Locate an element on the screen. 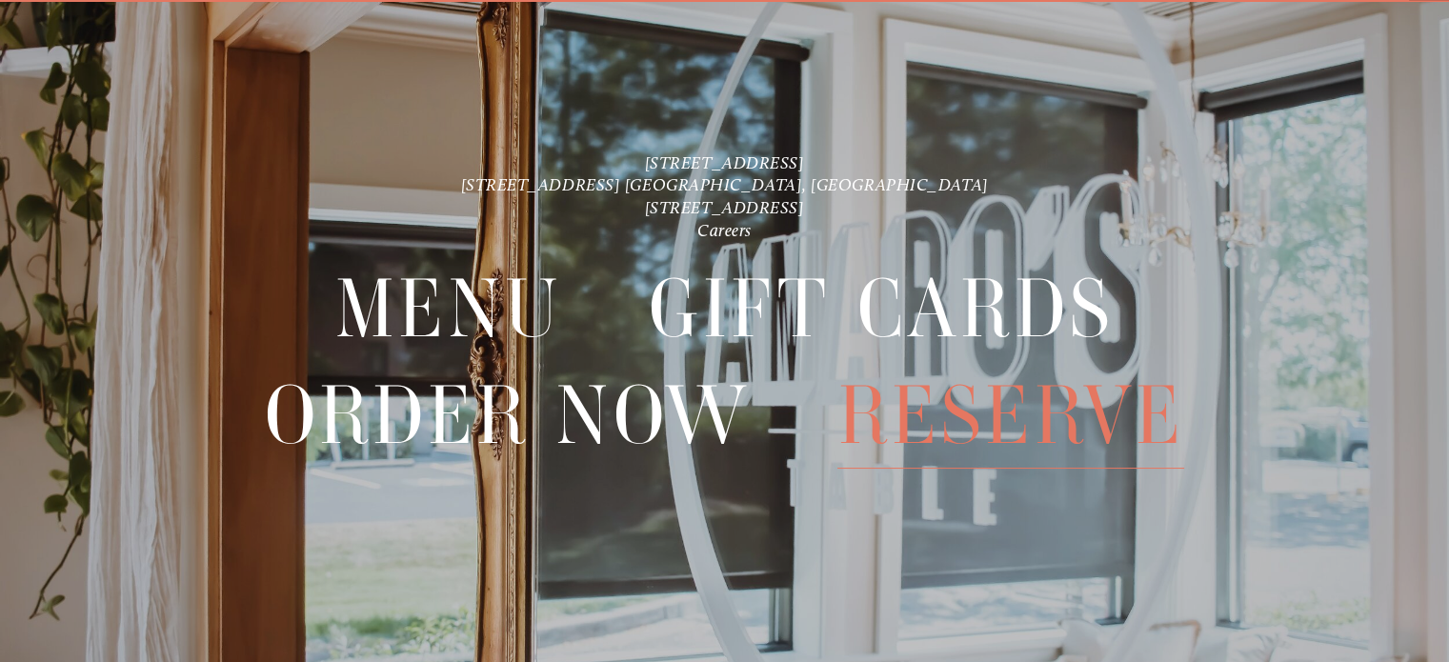 The height and width of the screenshot is (662, 1449). a: Gift Cards is located at coordinates (881, 309).